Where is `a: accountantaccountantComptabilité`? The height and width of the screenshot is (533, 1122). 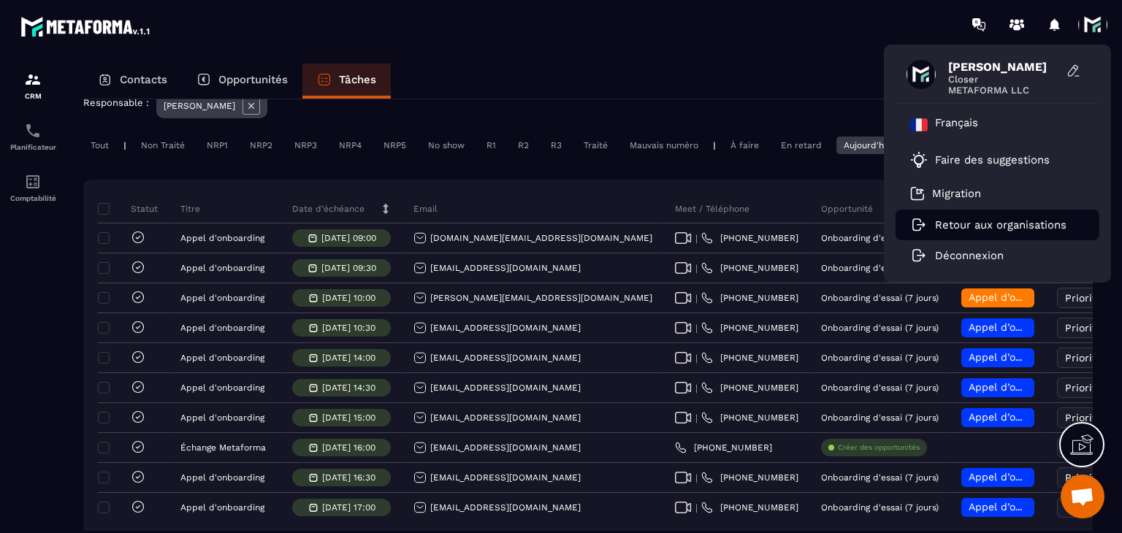
a: accountantaccountantComptabilité is located at coordinates (33, 188).